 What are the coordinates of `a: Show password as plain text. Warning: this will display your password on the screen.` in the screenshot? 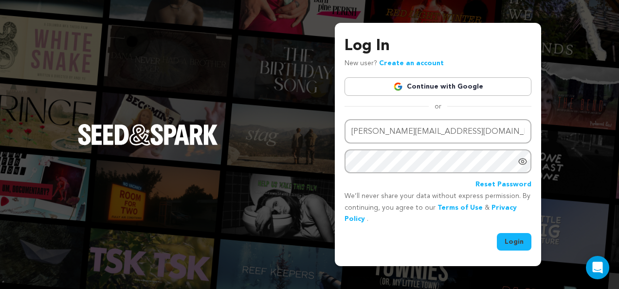 It's located at (522, 161).